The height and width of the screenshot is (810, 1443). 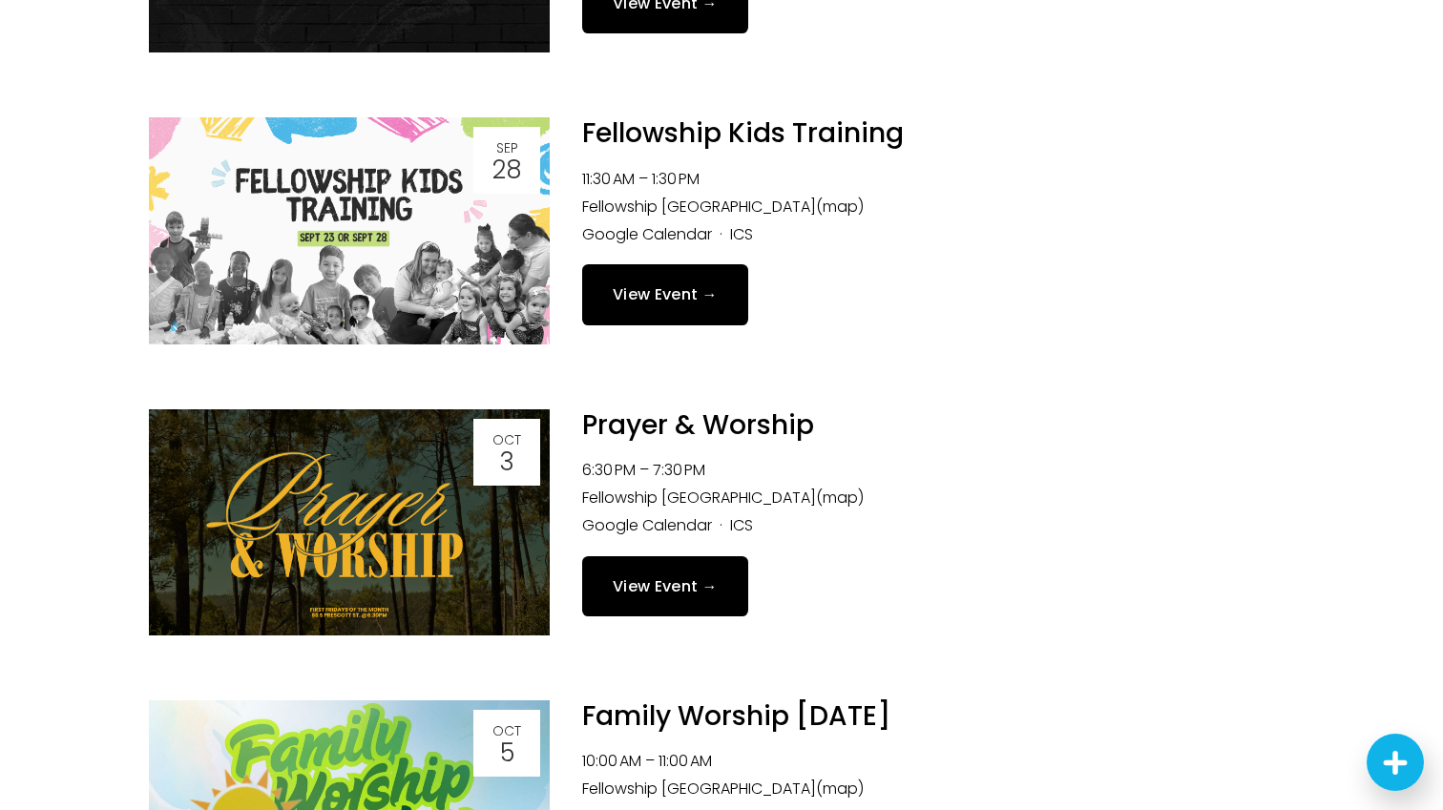 What do you see at coordinates (612, 761) in the screenshot?
I see `time: 10:00 AM` at bounding box center [612, 761].